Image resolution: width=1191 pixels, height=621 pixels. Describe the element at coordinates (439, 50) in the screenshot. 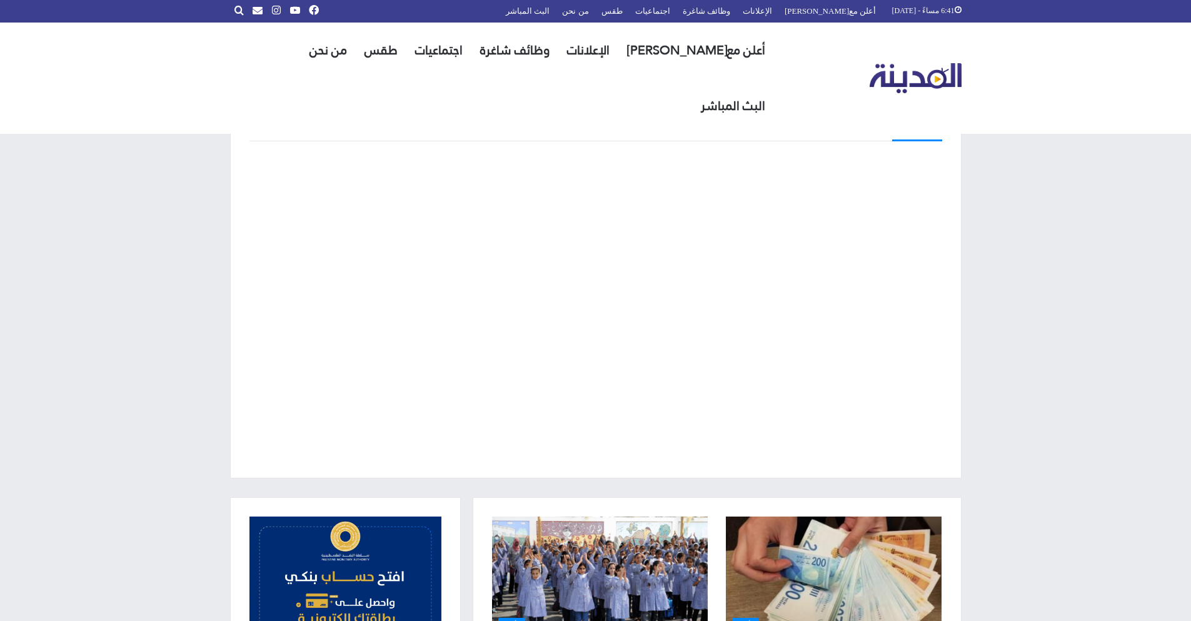

I see `a: اجتماعيات` at that location.